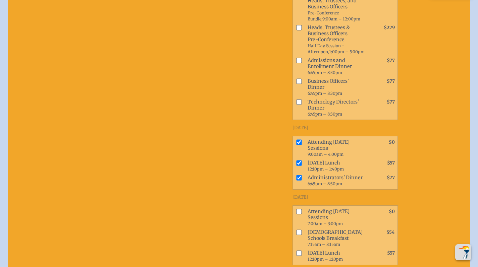 The height and width of the screenshot is (267, 478). I want to click on span: $54, so click(391, 233).